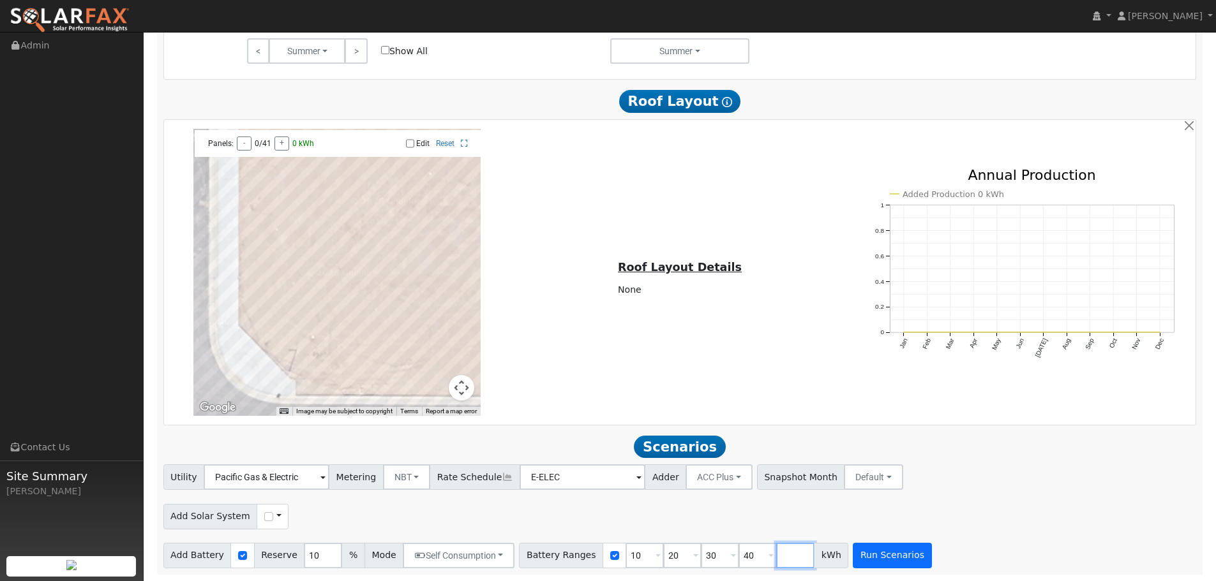 This screenshot has height=581, width=1216. What do you see at coordinates (404, 51) in the screenshot?
I see `label: Show All` at bounding box center [404, 51].